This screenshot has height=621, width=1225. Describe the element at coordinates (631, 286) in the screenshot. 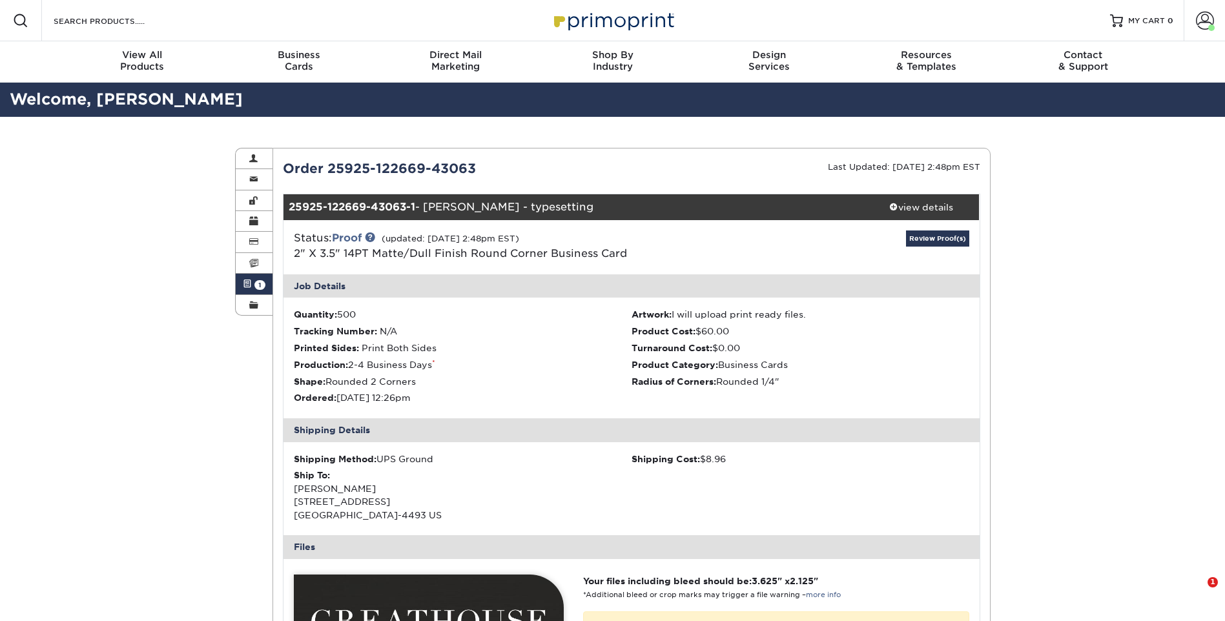

I see `div: Job Details` at that location.